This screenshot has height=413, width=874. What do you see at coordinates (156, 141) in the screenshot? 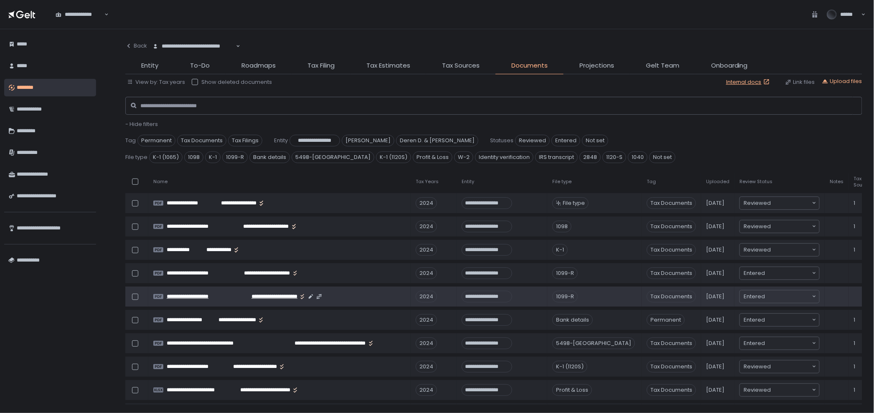
I see `span: Permanent` at bounding box center [156, 141].